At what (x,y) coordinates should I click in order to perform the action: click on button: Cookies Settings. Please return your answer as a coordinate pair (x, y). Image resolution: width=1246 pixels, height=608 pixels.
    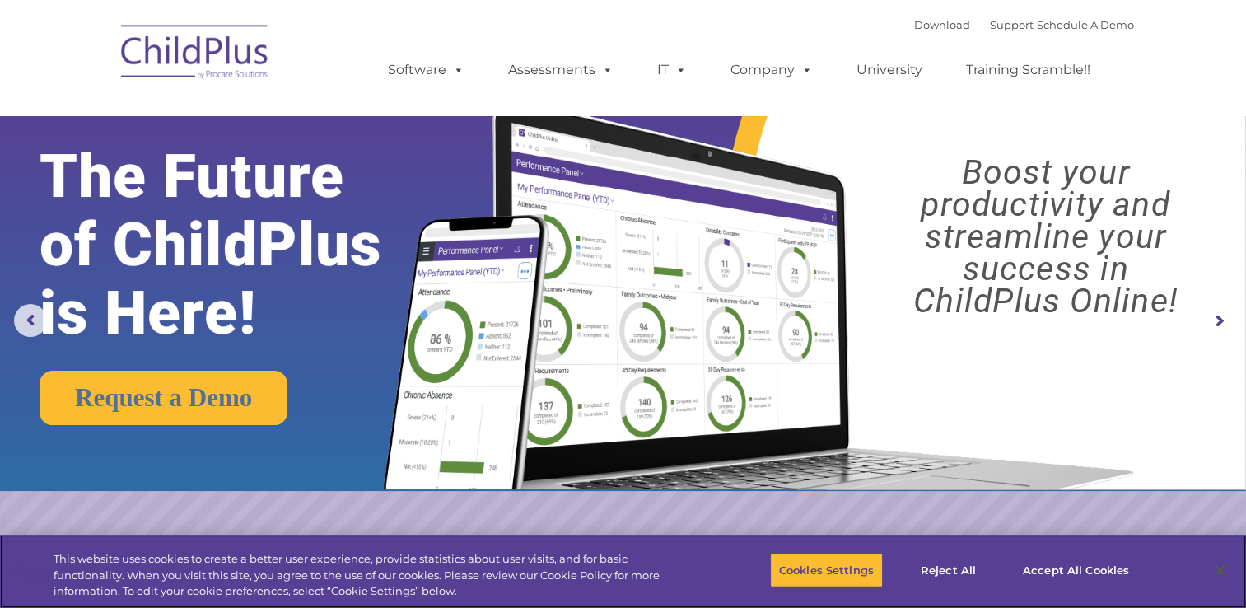
    Looking at the image, I should click on (826, 570).